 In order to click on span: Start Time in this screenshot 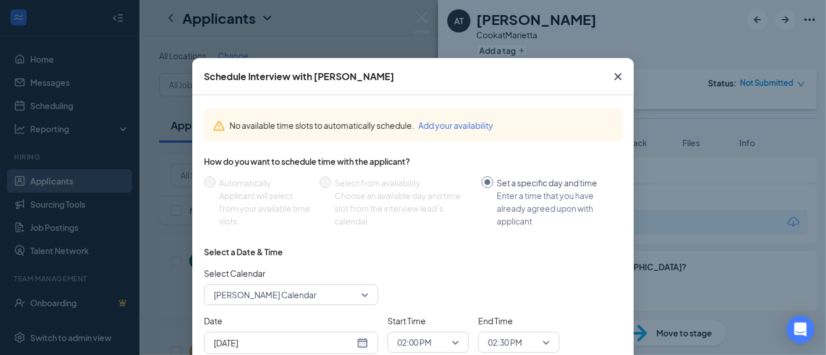, I will do `click(428, 321)`.